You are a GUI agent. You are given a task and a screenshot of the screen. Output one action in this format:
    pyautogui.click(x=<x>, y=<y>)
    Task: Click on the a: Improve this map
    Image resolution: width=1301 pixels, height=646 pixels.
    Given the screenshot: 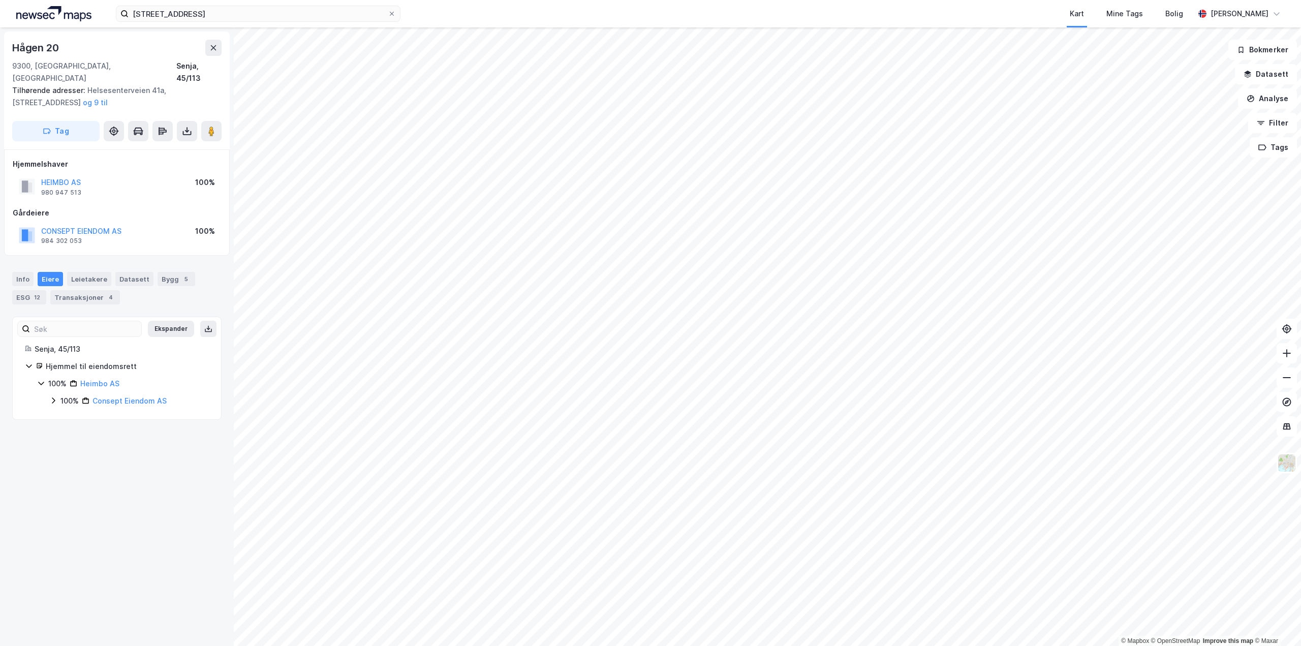 What is the action you would take?
    pyautogui.click(x=1227, y=641)
    